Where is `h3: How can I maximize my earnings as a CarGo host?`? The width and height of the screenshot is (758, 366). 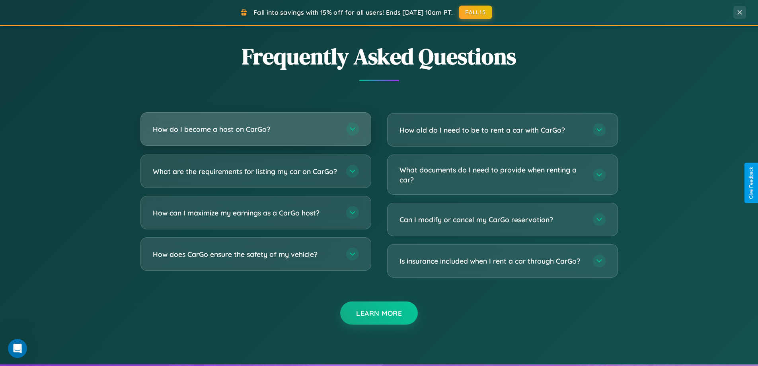 h3: How can I maximize my earnings as a CarGo host? is located at coordinates (246, 212).